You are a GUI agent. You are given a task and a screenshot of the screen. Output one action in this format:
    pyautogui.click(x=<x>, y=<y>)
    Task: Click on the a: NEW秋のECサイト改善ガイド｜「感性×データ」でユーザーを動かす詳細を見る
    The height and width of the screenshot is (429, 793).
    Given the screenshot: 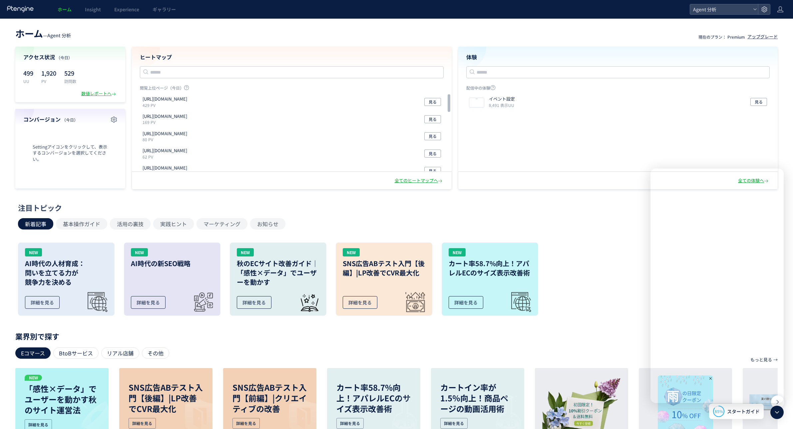 What is the action you would take?
    pyautogui.click(x=278, y=279)
    